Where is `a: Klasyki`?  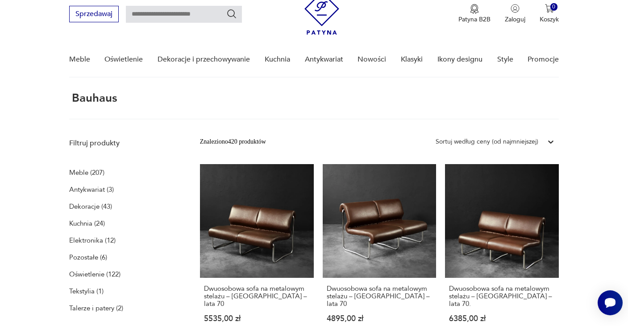 a: Klasyki is located at coordinates (411, 59).